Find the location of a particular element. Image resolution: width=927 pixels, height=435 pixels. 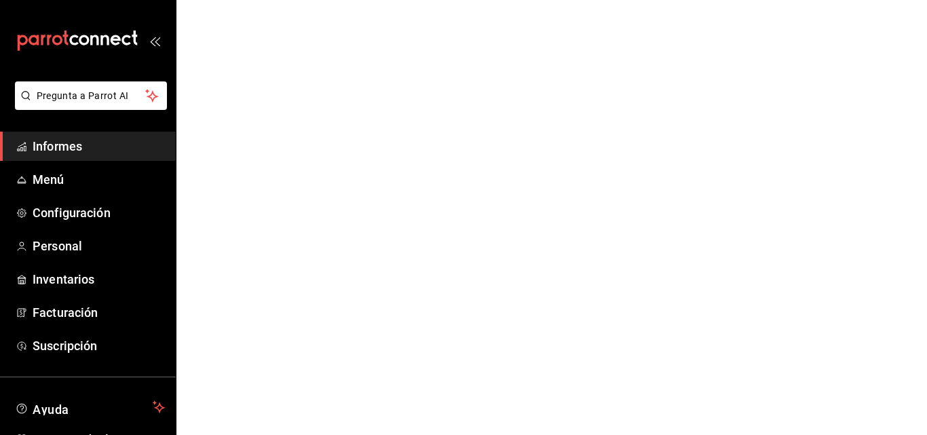

font: Ayuda is located at coordinates (51, 409).